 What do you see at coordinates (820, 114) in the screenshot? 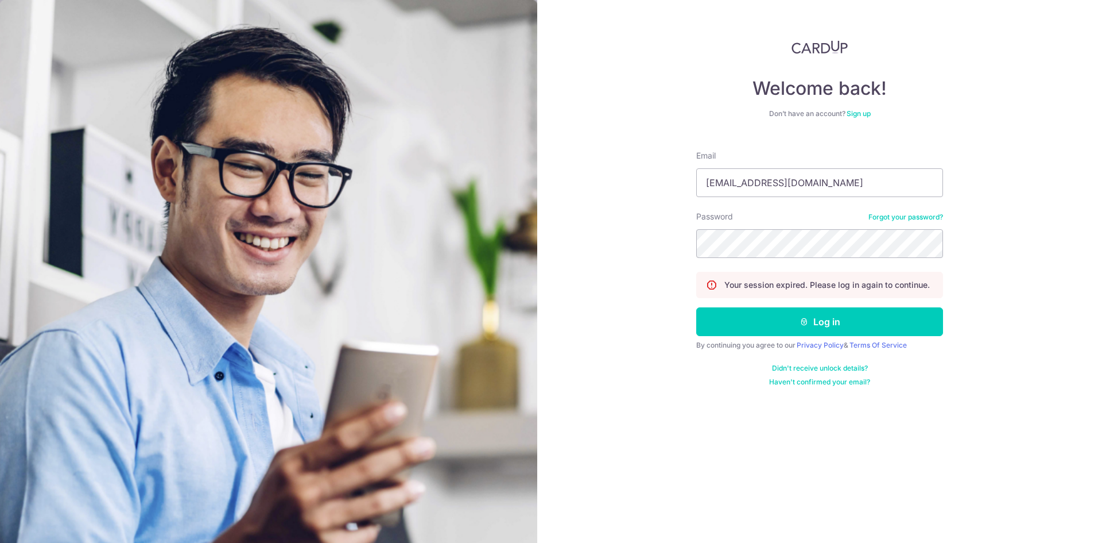
I see `div: Don’t have an account?` at bounding box center [820, 114].